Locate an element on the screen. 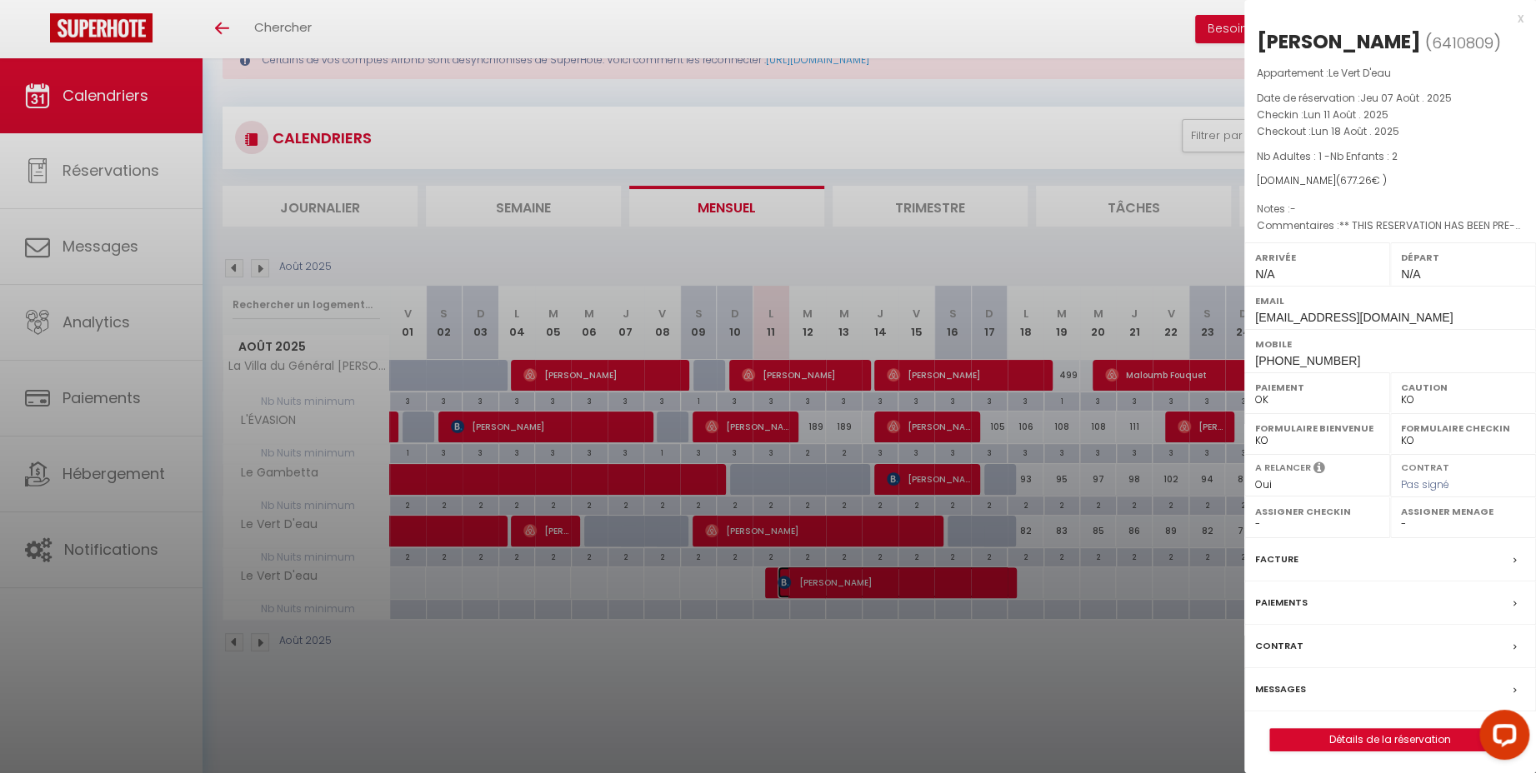 The width and height of the screenshot is (1536, 773). label: Paiement is located at coordinates (1317, 387).